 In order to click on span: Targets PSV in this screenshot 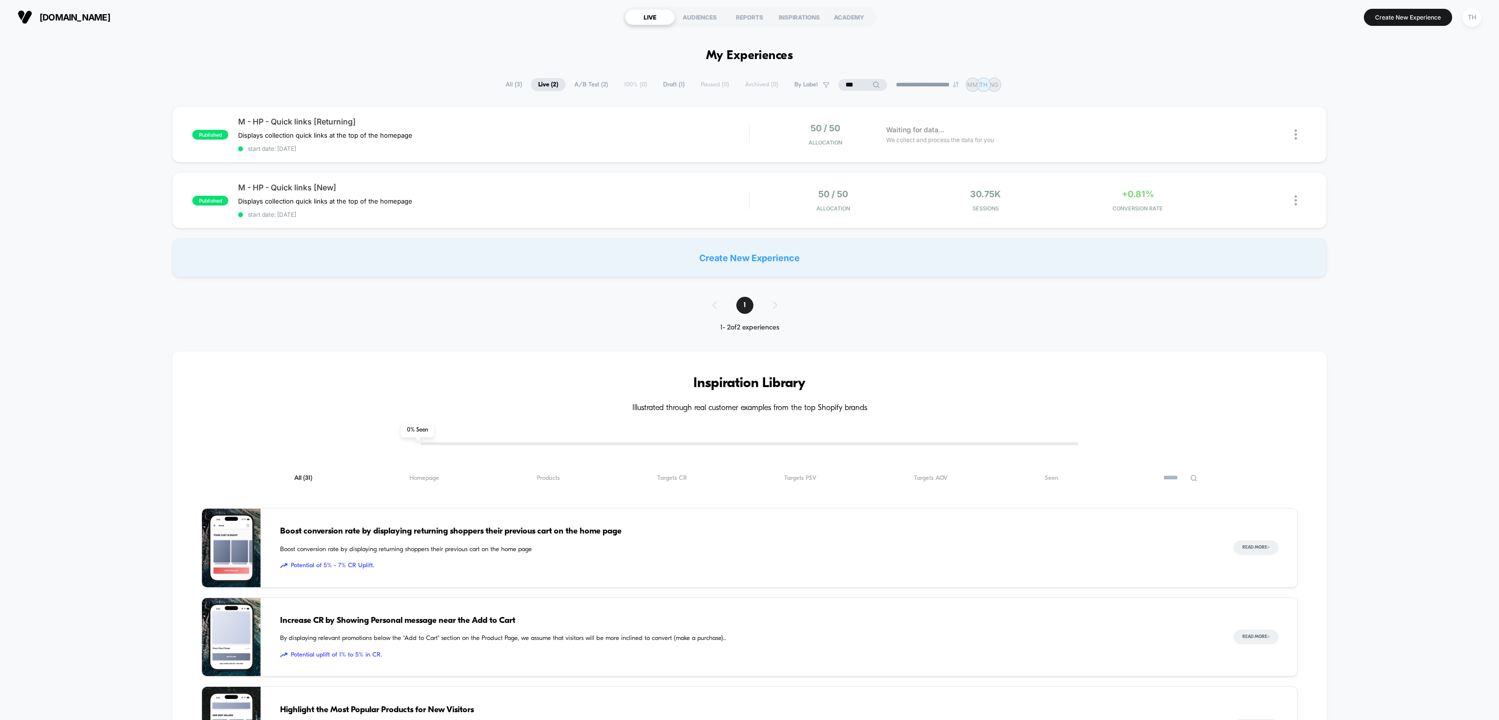, I will do `click(800, 478)`.